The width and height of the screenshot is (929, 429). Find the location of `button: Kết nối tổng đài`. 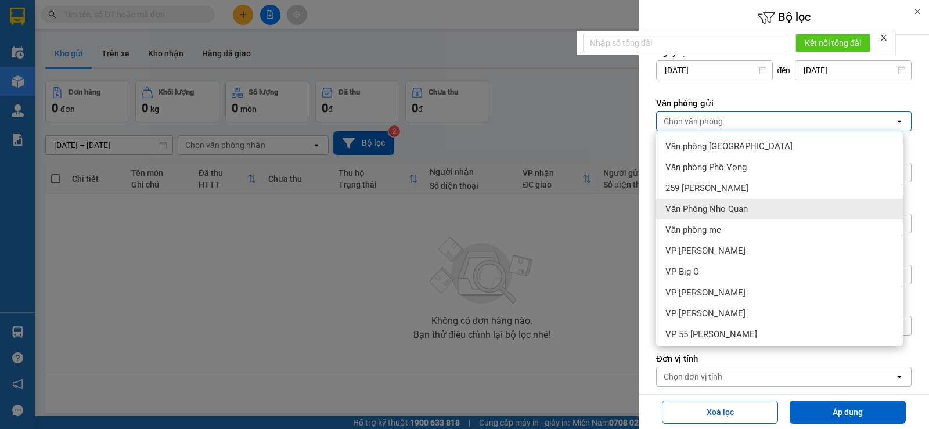

button: Kết nối tổng đài is located at coordinates (832, 43).